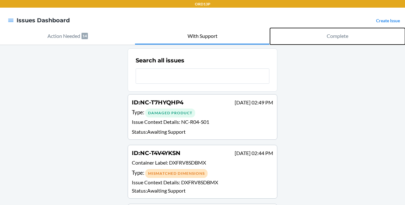 The width and height of the screenshot is (405, 205). What do you see at coordinates (388, 20) in the screenshot?
I see `a: Create Issue` at bounding box center [388, 20].